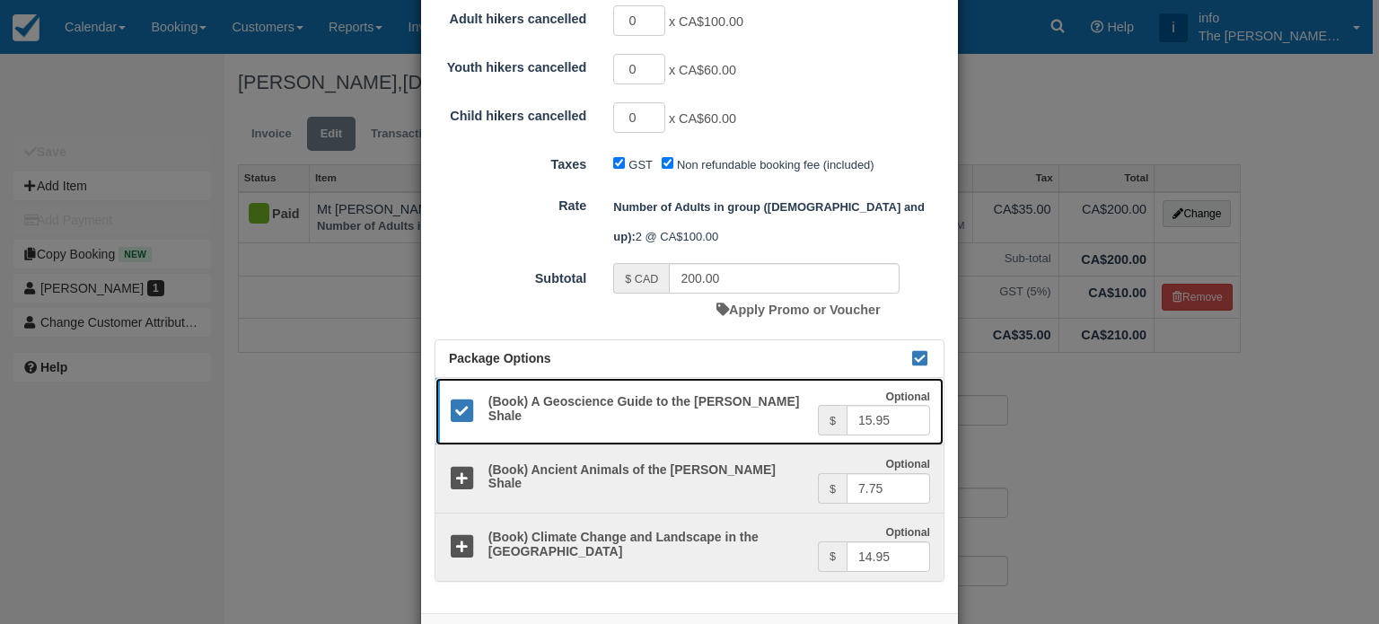 The image size is (1379, 624). I want to click on label: Taxes, so click(510, 162).